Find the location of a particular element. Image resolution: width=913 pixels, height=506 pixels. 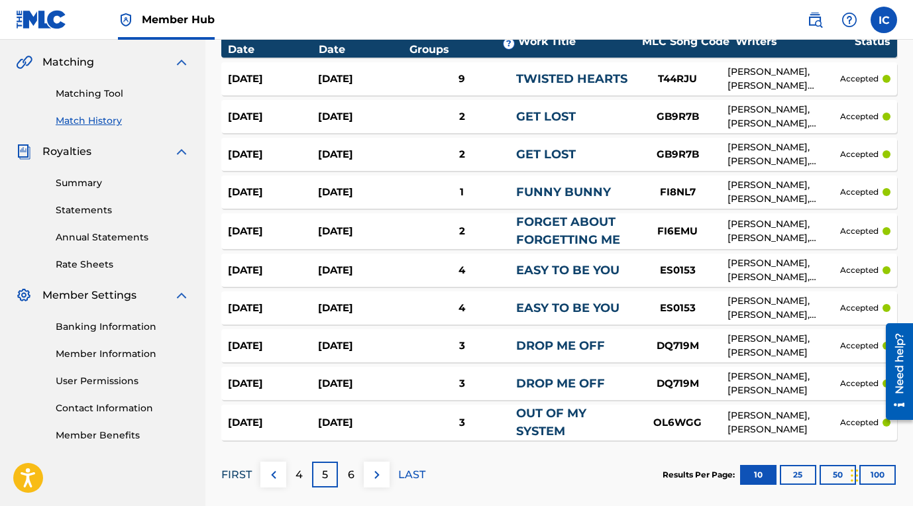

button: 25 is located at coordinates (798, 475).